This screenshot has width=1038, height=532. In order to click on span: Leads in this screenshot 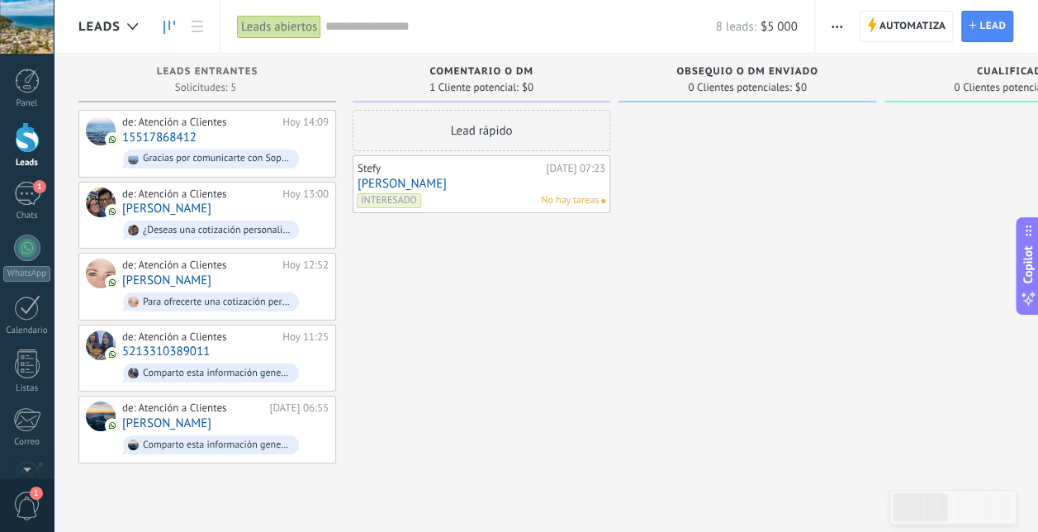, I will do `click(99, 26)`.